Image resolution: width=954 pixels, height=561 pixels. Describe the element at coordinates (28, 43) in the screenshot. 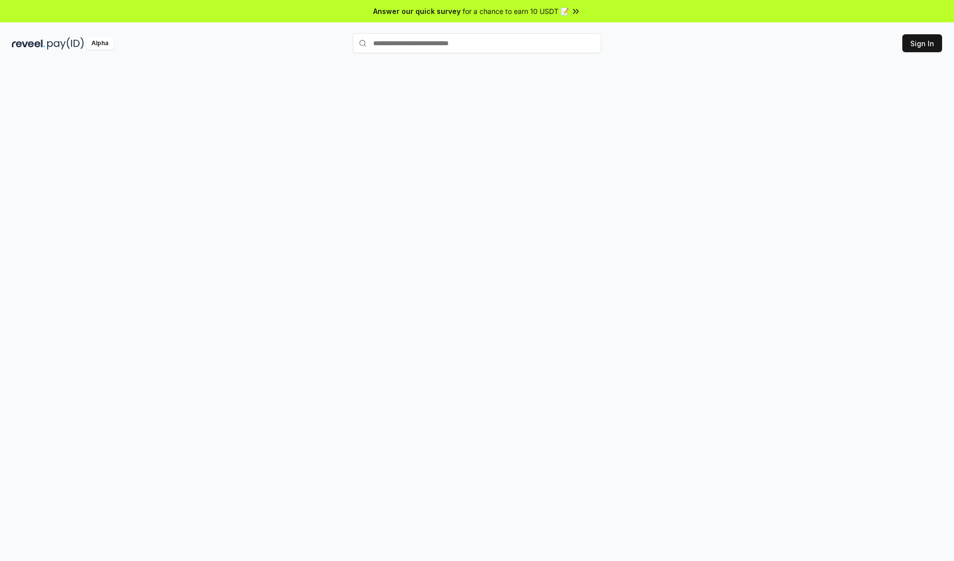

I see `img: reveel_dark` at that location.